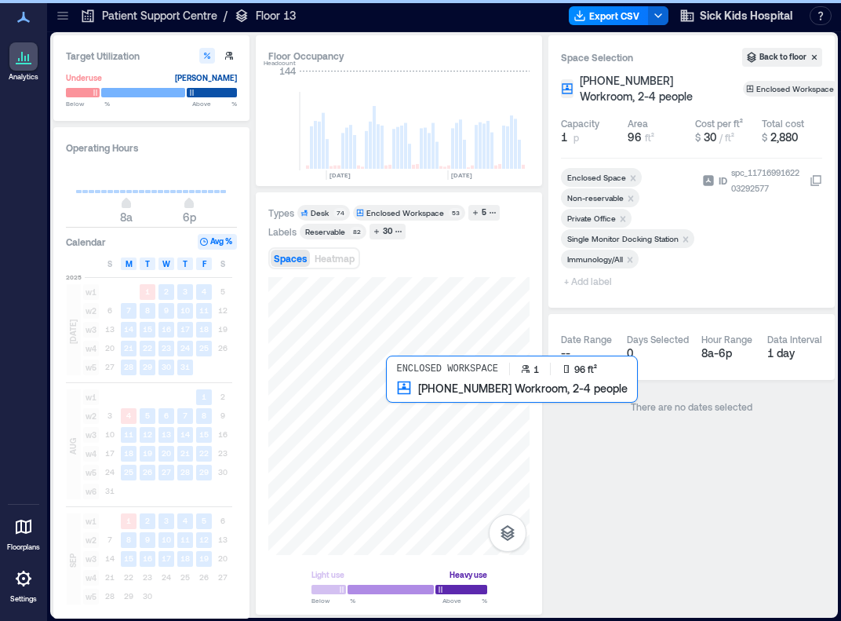 The height and width of the screenshot is (621, 841). What do you see at coordinates (166, 264) in the screenshot?
I see `span: W` at bounding box center [166, 264].